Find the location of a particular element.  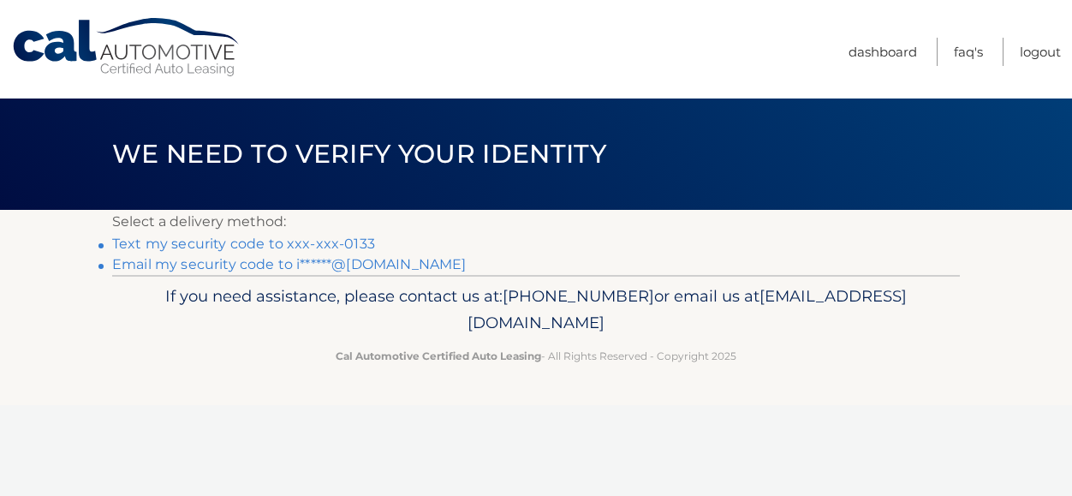

p: If you need assistance, please contact us at: or email us at is located at coordinates (536, 310).